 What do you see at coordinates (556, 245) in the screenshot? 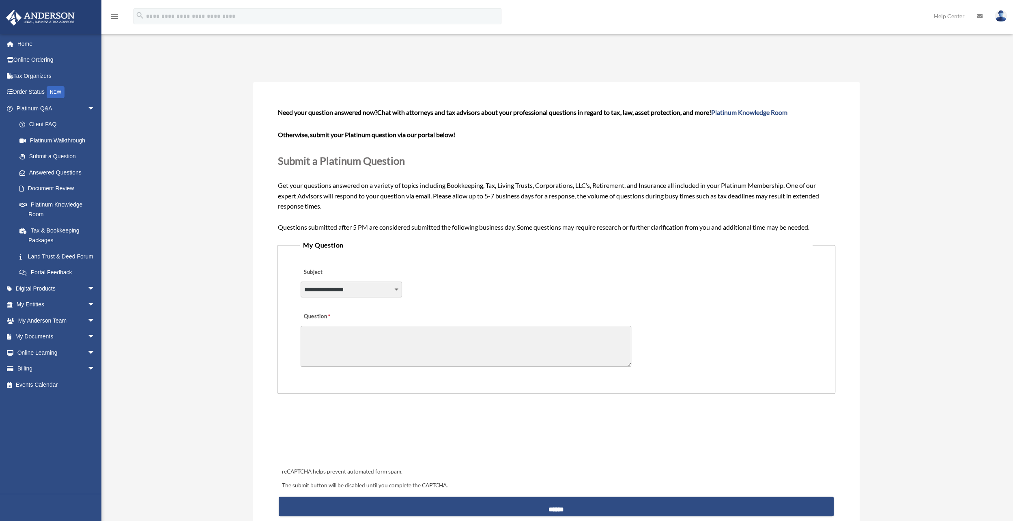
I see `legend: My Question` at bounding box center [556, 245].